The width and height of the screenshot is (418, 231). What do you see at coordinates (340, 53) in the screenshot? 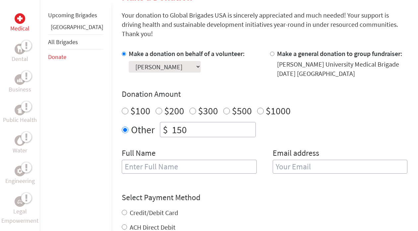
I see `label: Make a general donation to group fundraiser:` at bounding box center [340, 53].